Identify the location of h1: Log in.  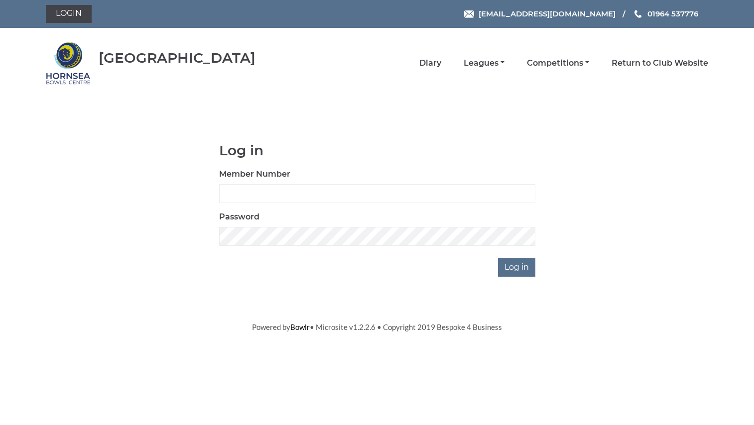
(377, 150).